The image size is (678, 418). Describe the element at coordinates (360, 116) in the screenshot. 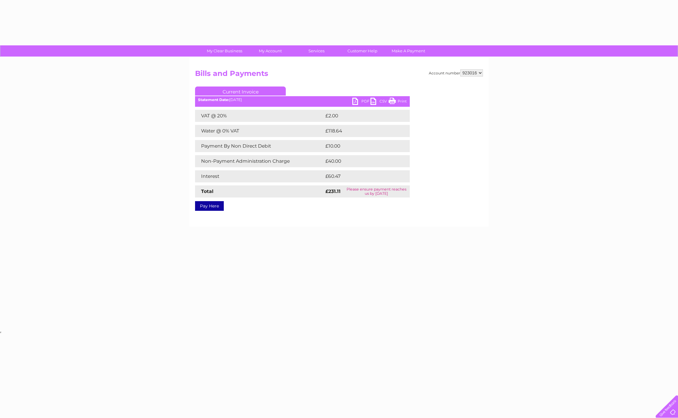

I see `td: £2.00` at that location.